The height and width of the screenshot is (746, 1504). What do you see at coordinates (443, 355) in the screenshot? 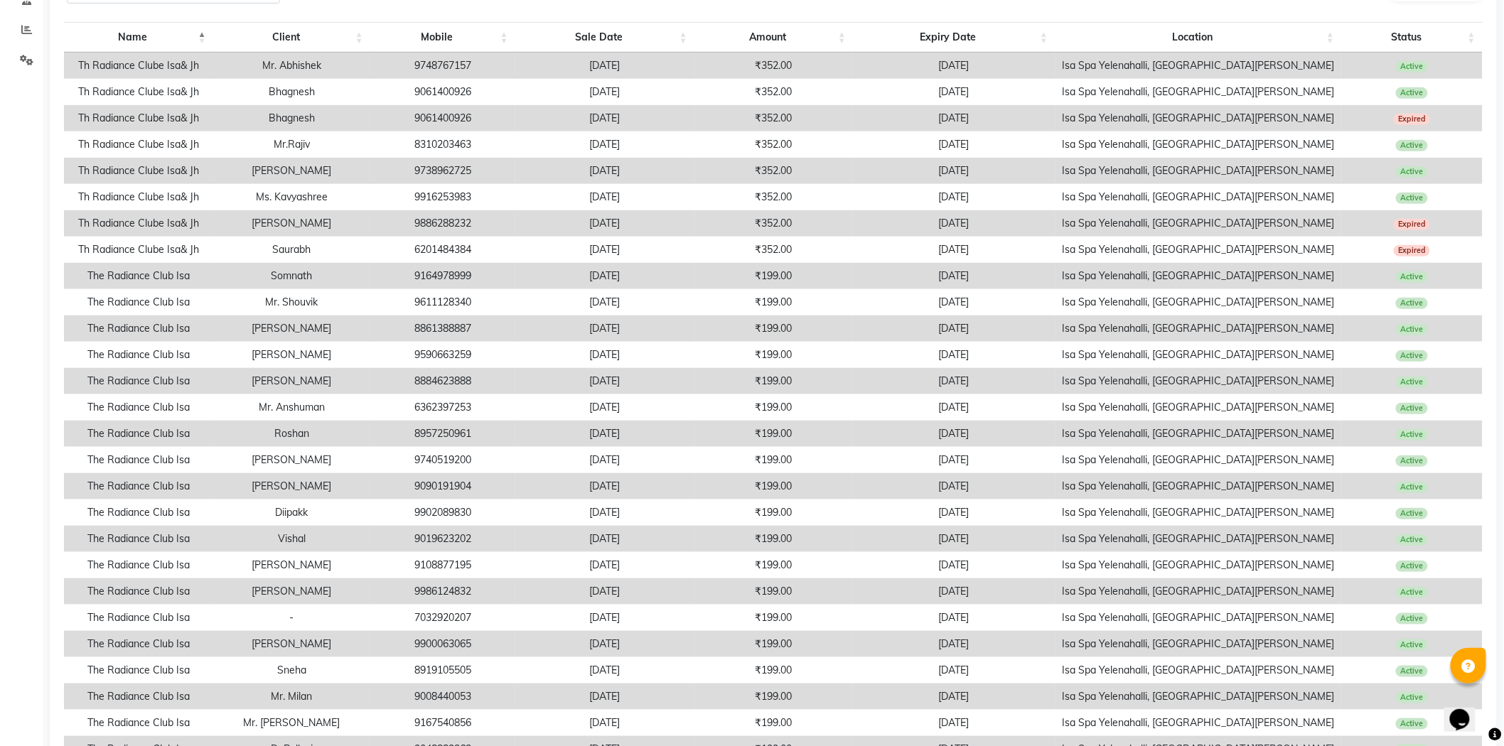
I see `td: 9590663259` at bounding box center [443, 355].